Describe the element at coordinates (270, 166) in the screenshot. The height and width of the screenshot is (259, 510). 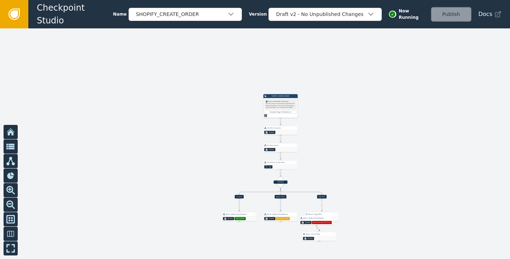
I see `div: Sift` at that location.